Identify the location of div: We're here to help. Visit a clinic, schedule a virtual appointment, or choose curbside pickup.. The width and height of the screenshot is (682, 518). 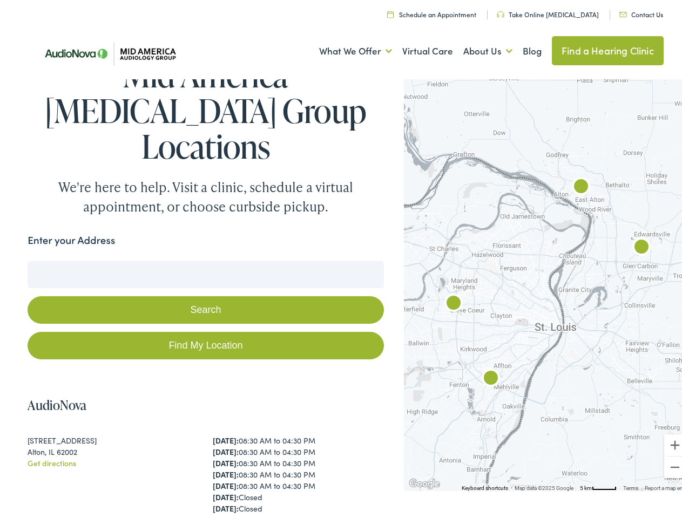
(206, 194).